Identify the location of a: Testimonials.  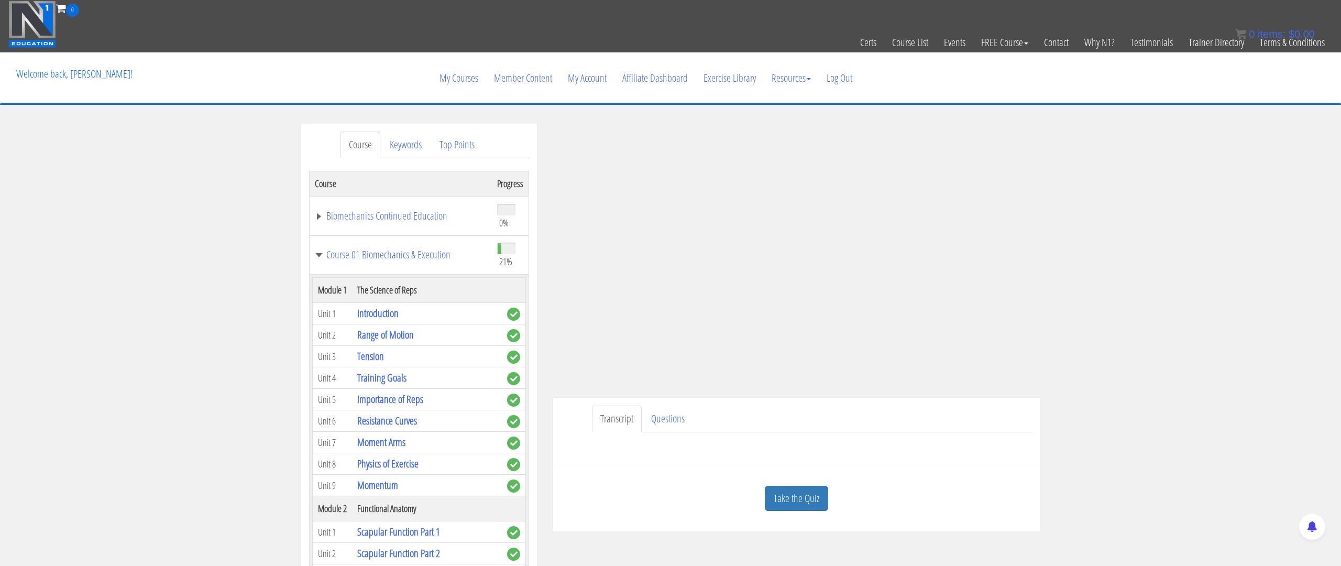
(1152, 42).